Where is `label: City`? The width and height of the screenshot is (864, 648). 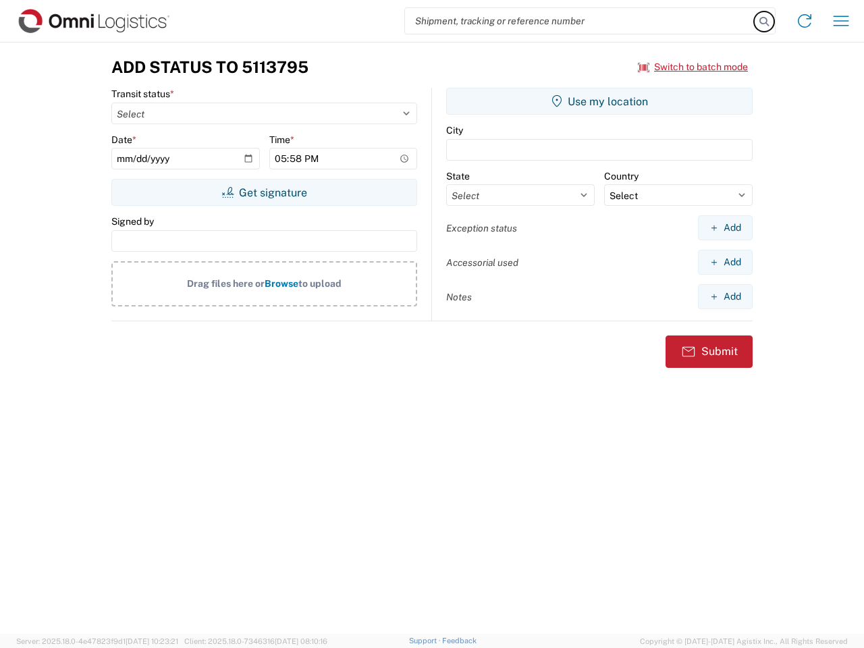 label: City is located at coordinates (454, 130).